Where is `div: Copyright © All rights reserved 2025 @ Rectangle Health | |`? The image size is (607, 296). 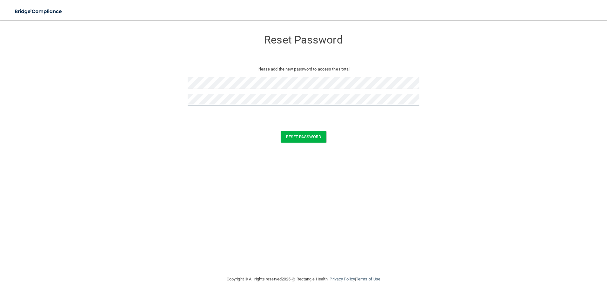 div: Copyright © All rights reserved 2025 @ Rectangle Health | | is located at coordinates (303, 279).